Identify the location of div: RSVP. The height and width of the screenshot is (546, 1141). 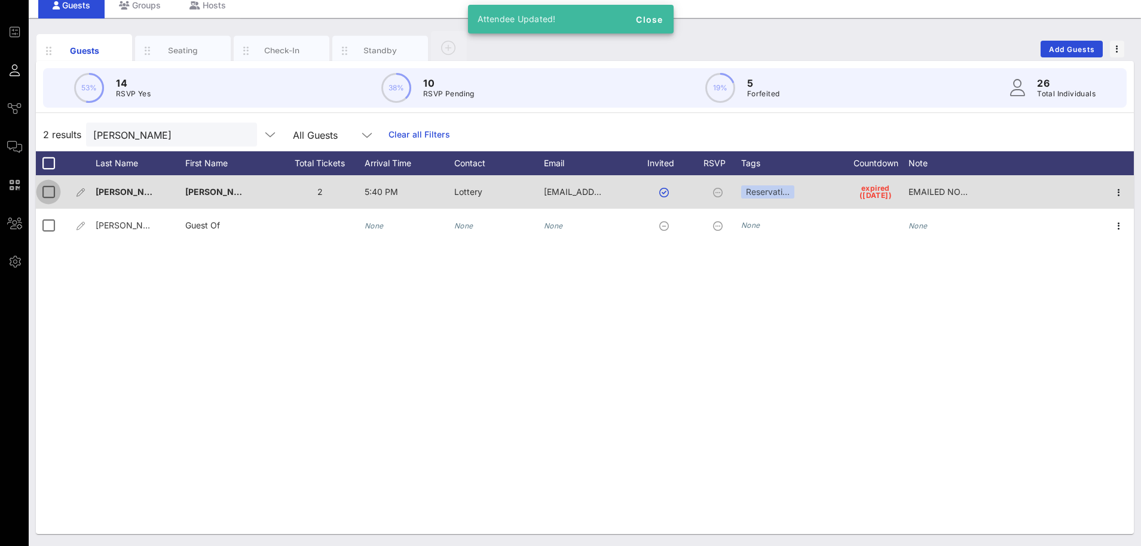
(721, 163).